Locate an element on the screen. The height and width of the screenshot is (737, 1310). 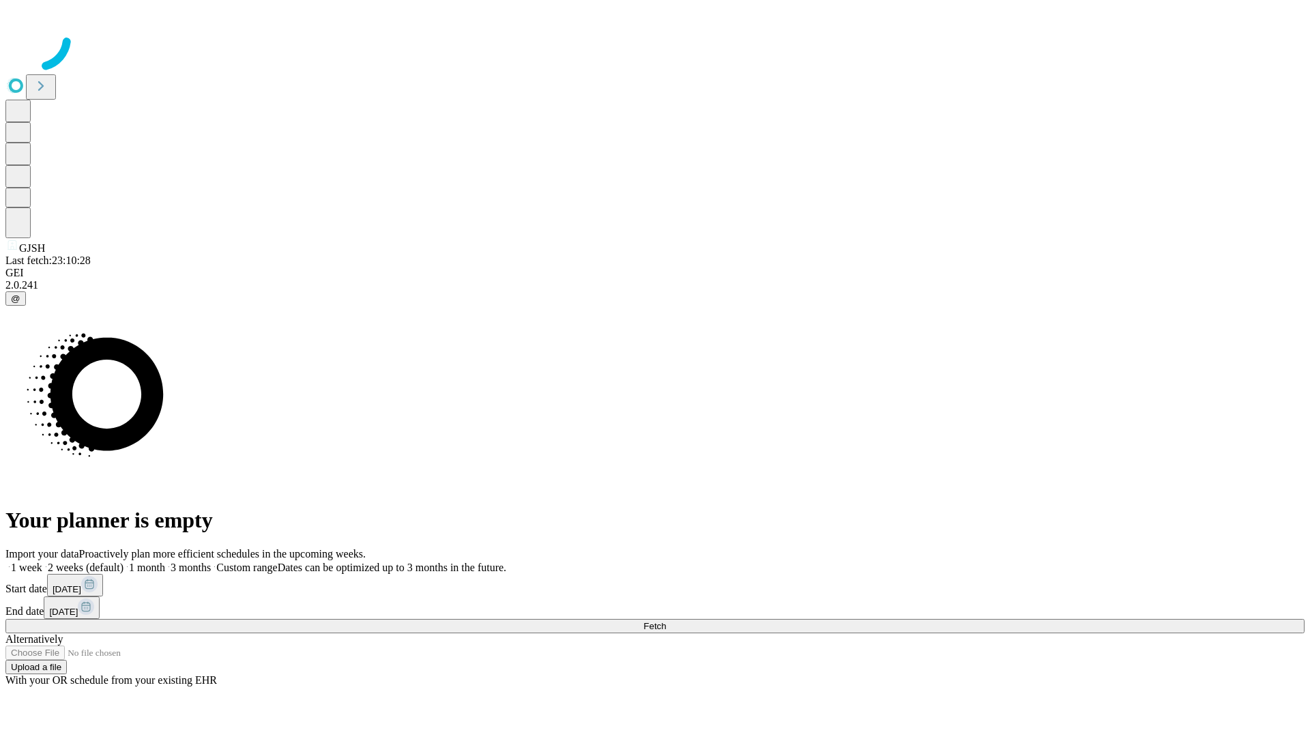
span: Proactively plan more efficient schedules in the upcoming weeks. is located at coordinates (222, 553).